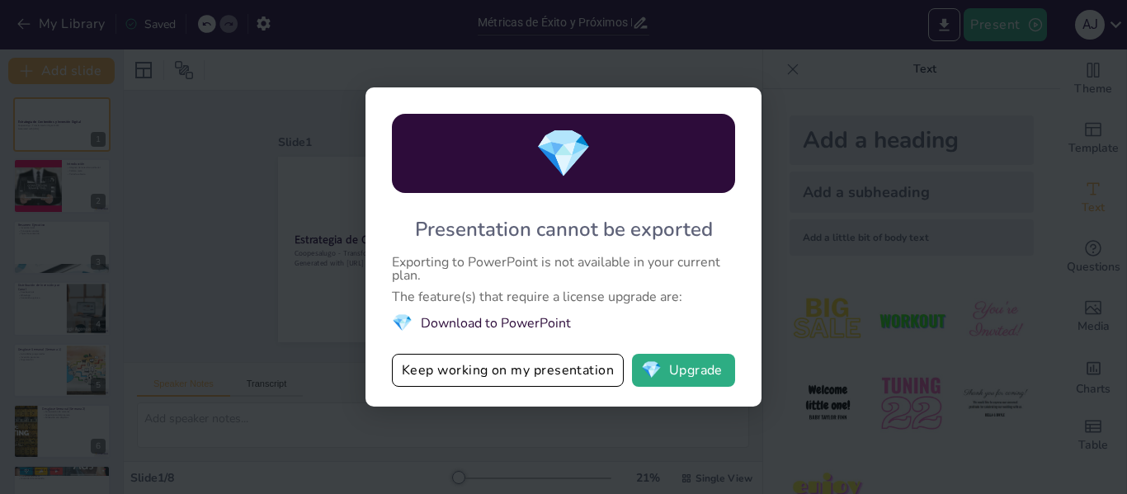 The image size is (1127, 494). Describe the element at coordinates (564, 229) in the screenshot. I see `div: Presentation cannot be exported` at that location.